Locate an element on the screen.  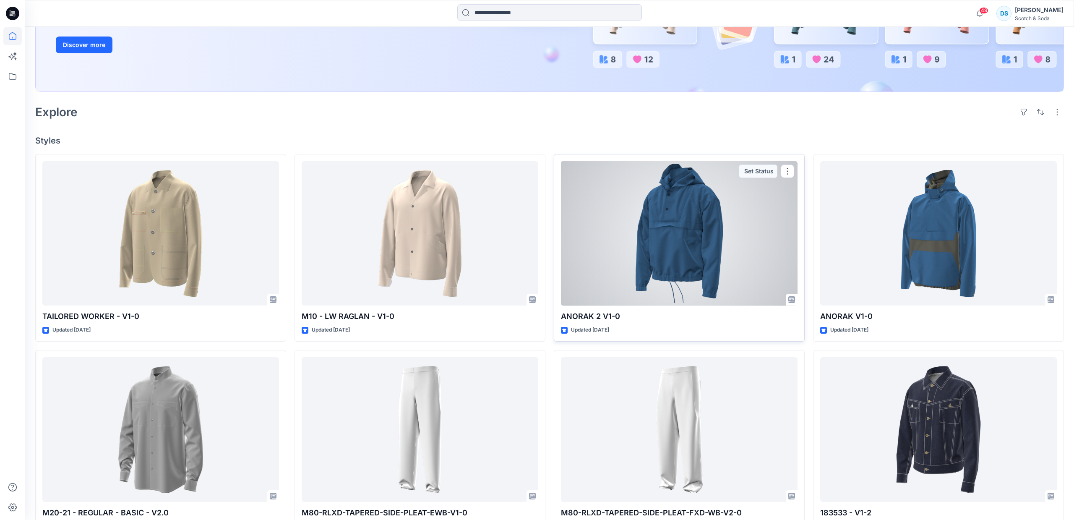
p: TAILORED WORKER - V1-0 is located at coordinates (161, 316).